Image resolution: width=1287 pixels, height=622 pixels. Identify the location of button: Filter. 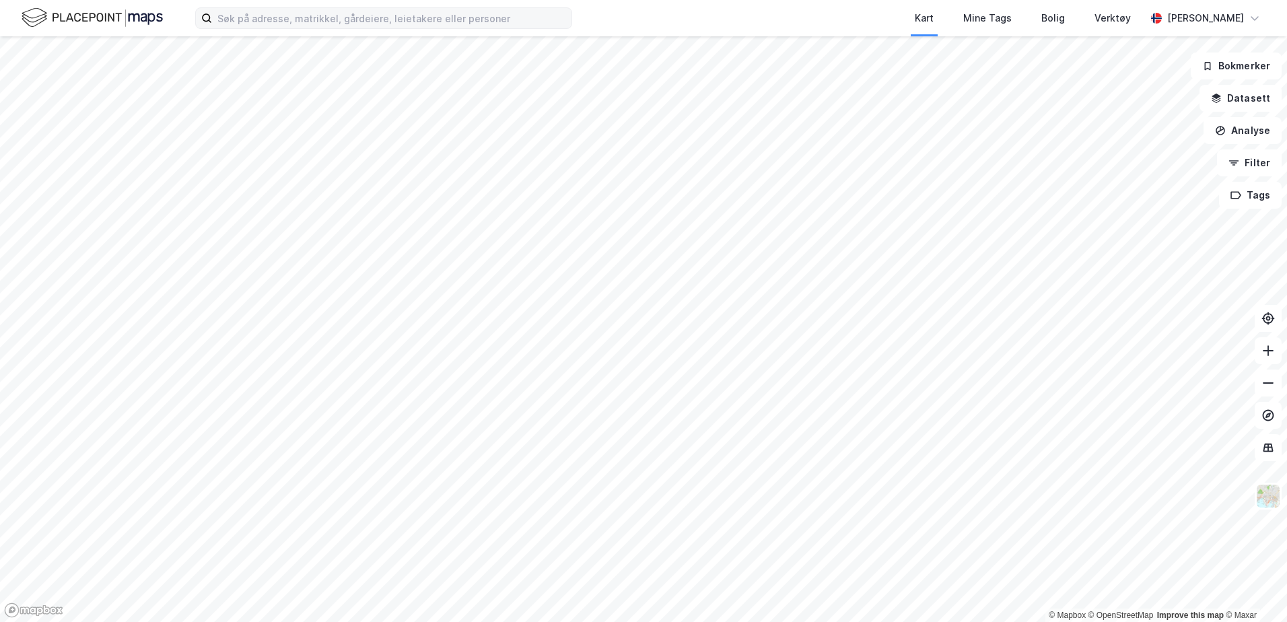
(1249, 163).